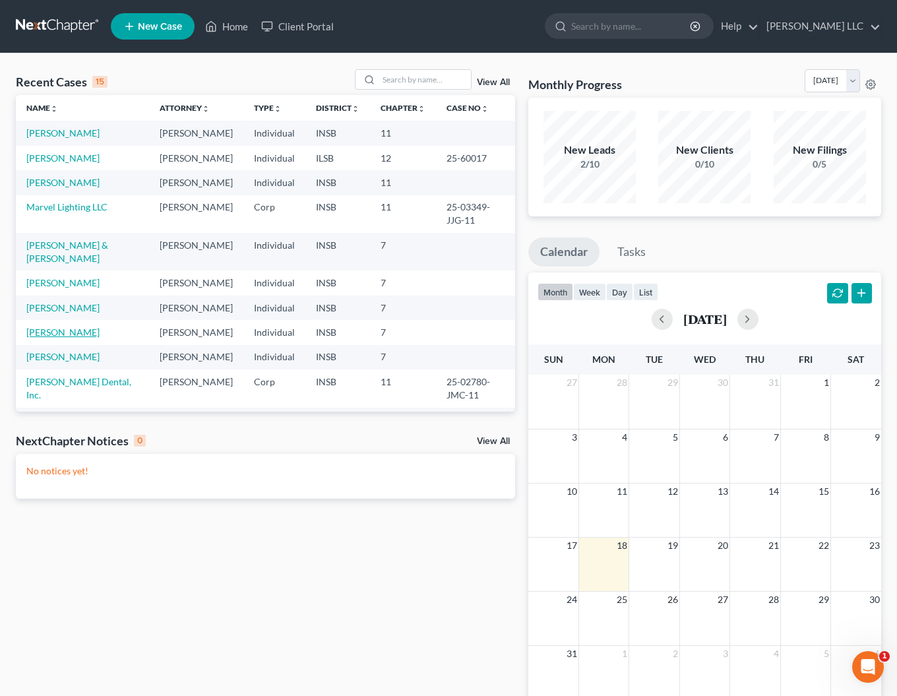 This screenshot has height=696, width=897. Describe the element at coordinates (654, 359) in the screenshot. I see `span: Tue` at that location.